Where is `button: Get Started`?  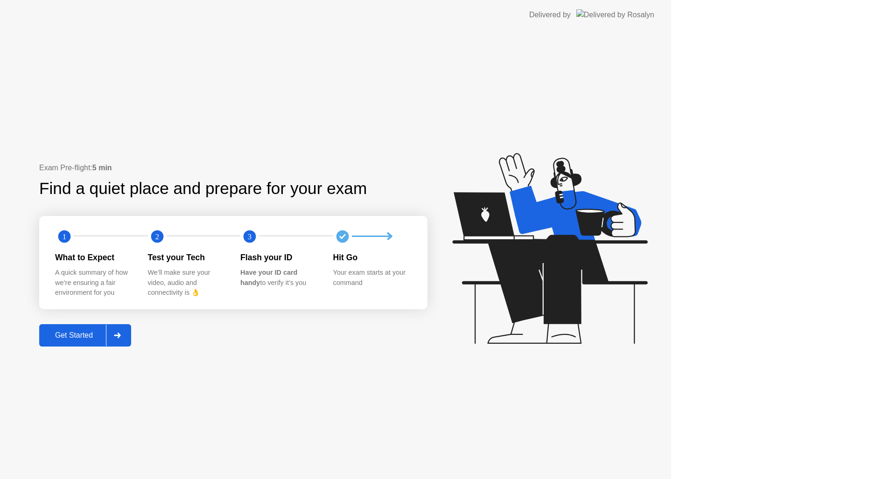 button: Get Started is located at coordinates (85, 335).